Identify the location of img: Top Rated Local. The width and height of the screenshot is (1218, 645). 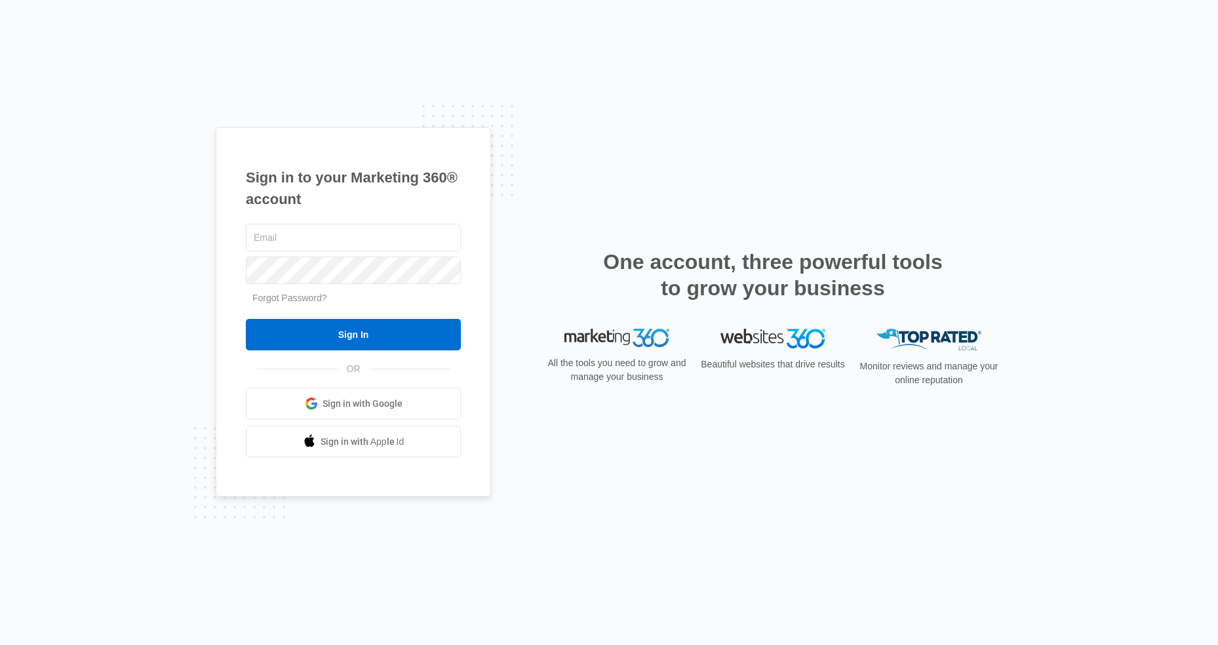
(929, 339).